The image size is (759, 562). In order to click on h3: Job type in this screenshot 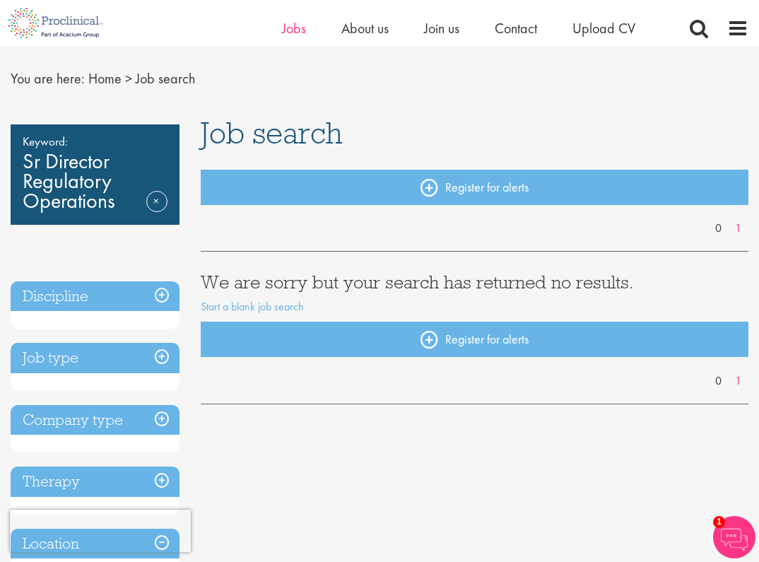, I will do `click(95, 357)`.